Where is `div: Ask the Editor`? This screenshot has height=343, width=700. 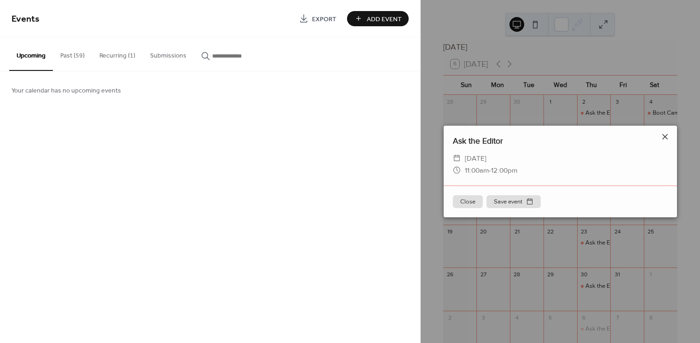 div: Ask the Editor is located at coordinates (560, 141).